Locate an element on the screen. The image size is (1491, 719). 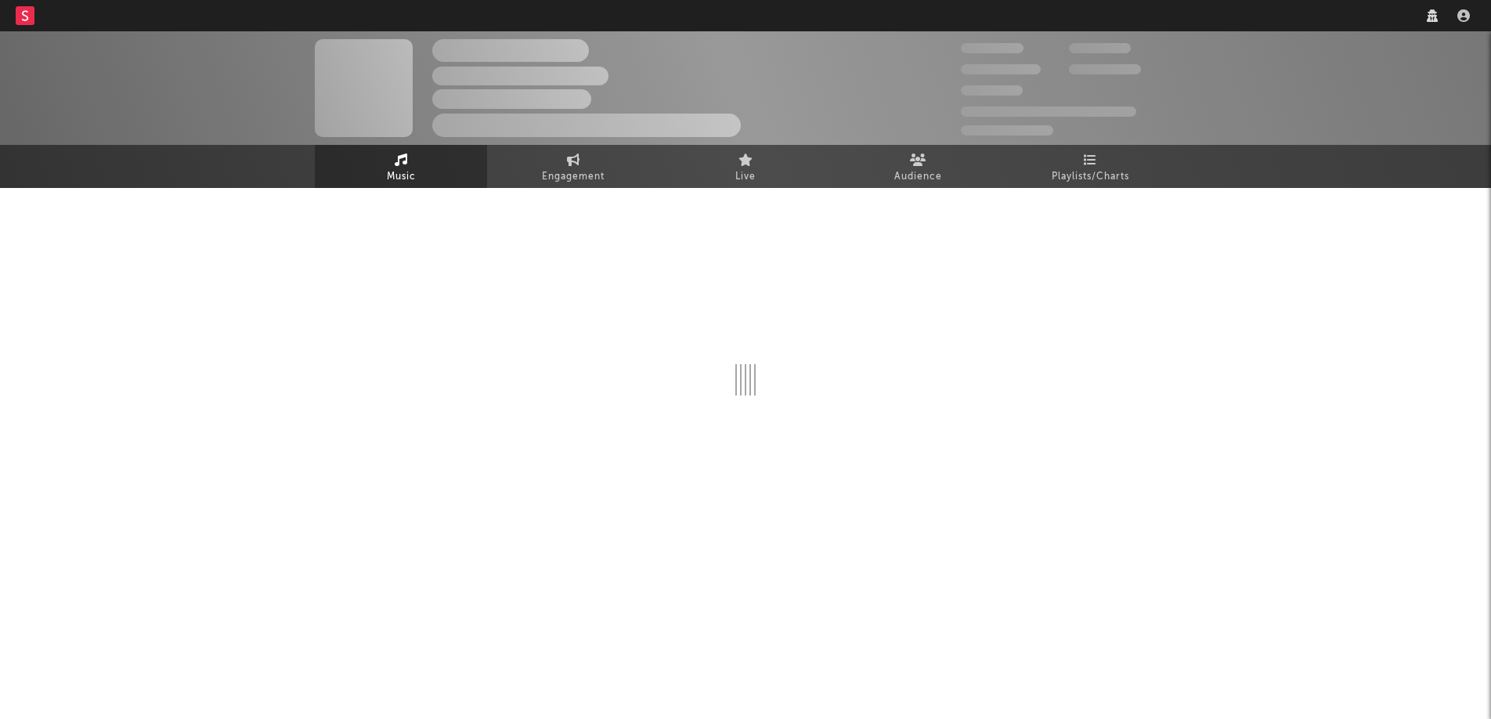
a: Engagement is located at coordinates (573, 166).